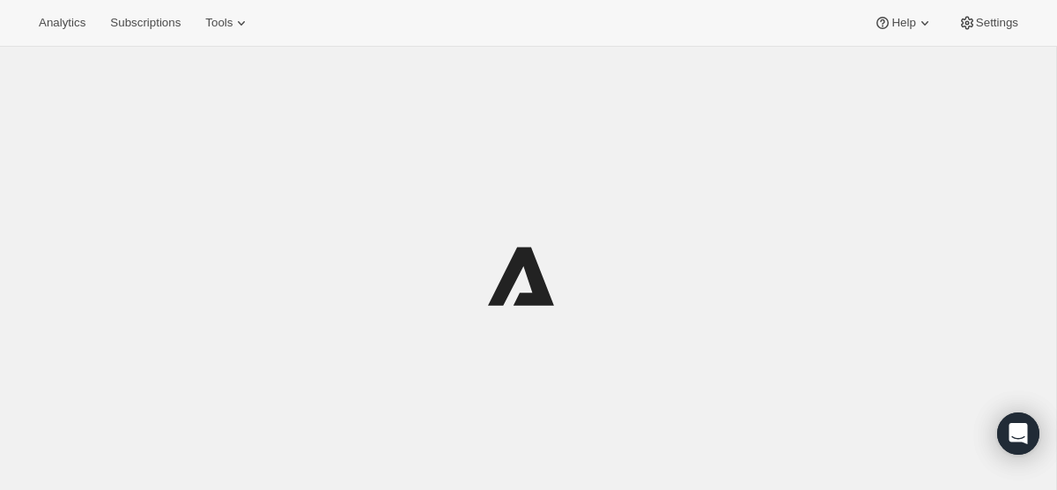  Describe the element at coordinates (903, 23) in the screenshot. I see `span: Help` at that location.